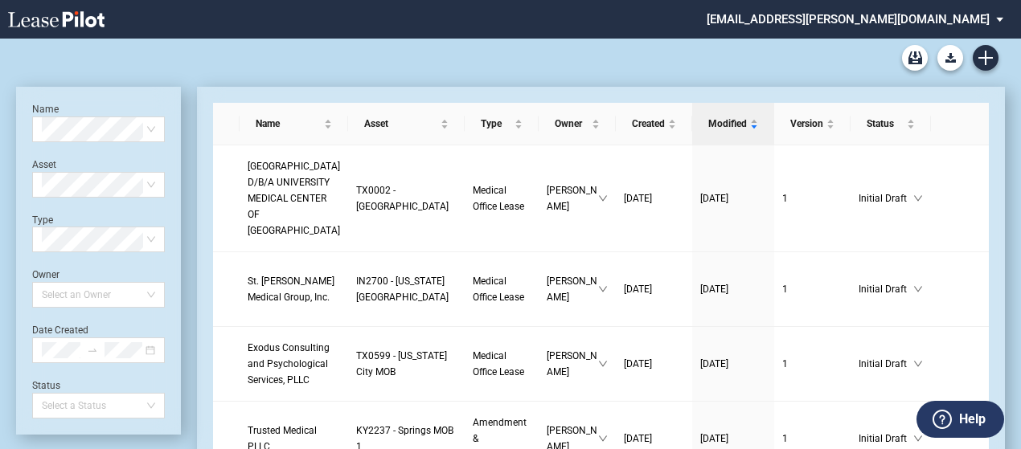  What do you see at coordinates (402, 199) in the screenshot?
I see `span: TX0002 - East El Paso Physicians Medical Center` at bounding box center [402, 199].